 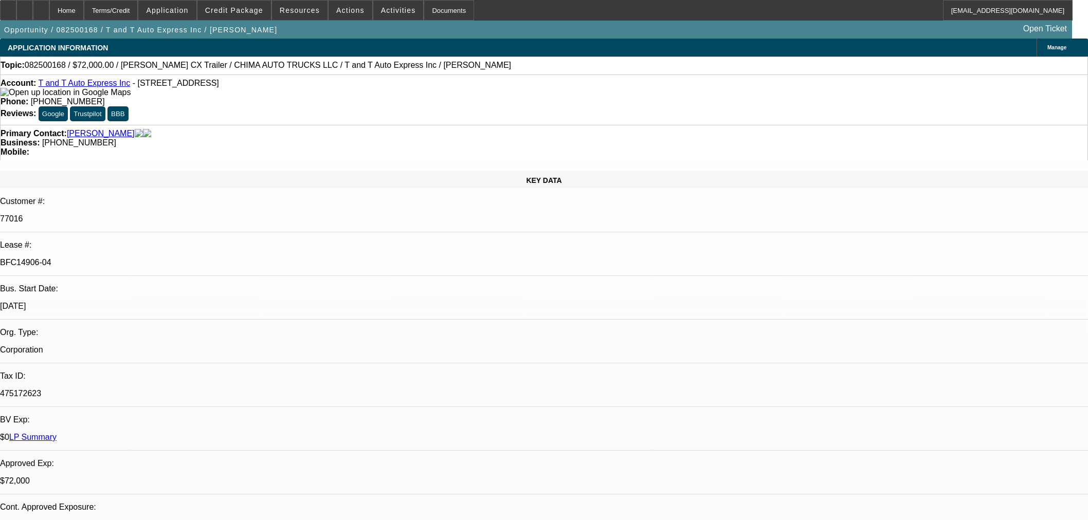 What do you see at coordinates (118, 114) in the screenshot?
I see `button: BBB` at bounding box center [118, 114].